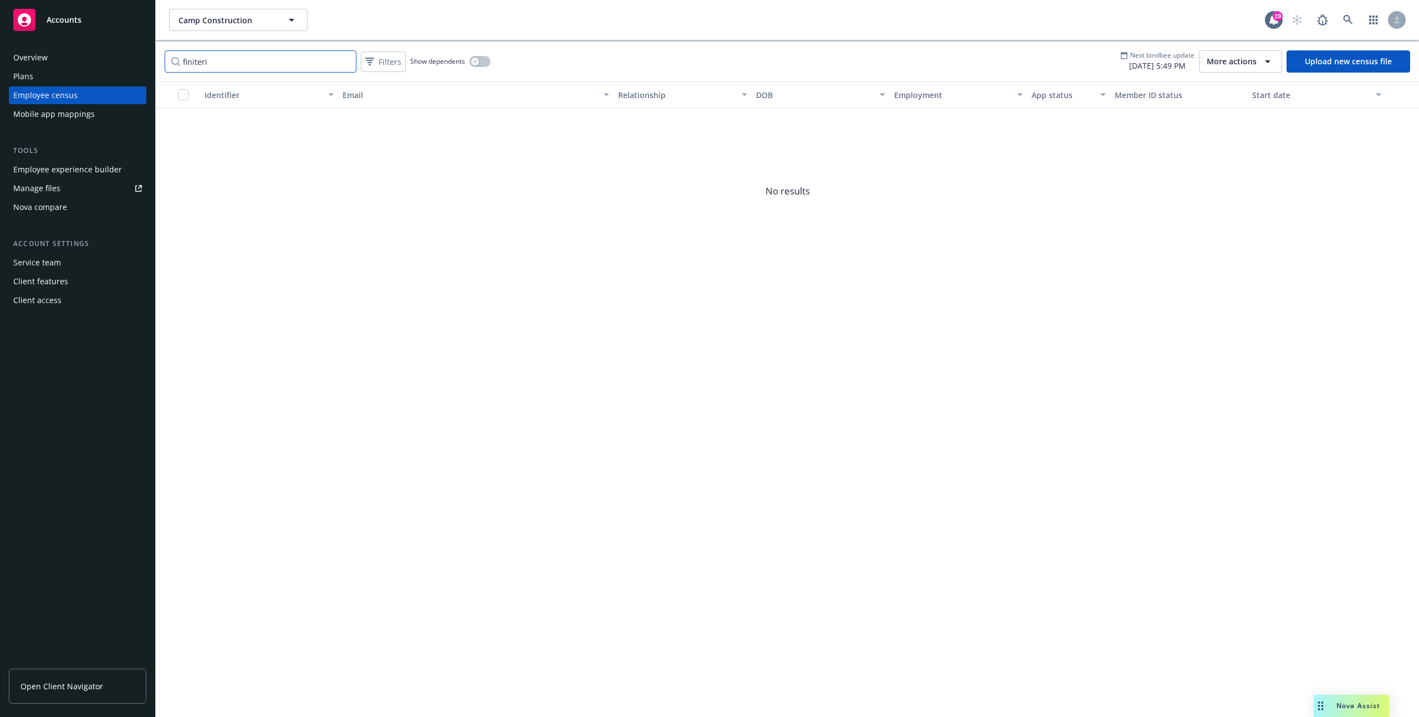 The image size is (1419, 717). Describe the element at coordinates (1348, 62) in the screenshot. I see `a: Upload new census file` at that location.